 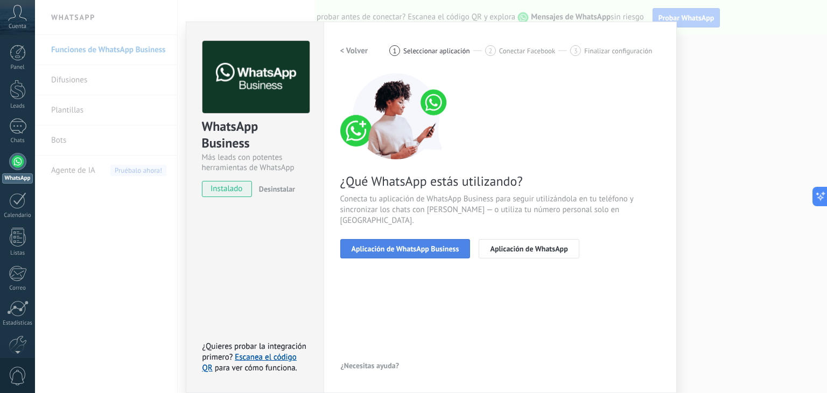 I want to click on div: WhatsApp Business, so click(x=255, y=135).